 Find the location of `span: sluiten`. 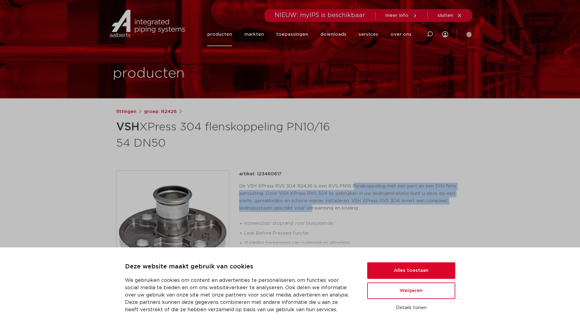

span: sluiten is located at coordinates (445, 15).